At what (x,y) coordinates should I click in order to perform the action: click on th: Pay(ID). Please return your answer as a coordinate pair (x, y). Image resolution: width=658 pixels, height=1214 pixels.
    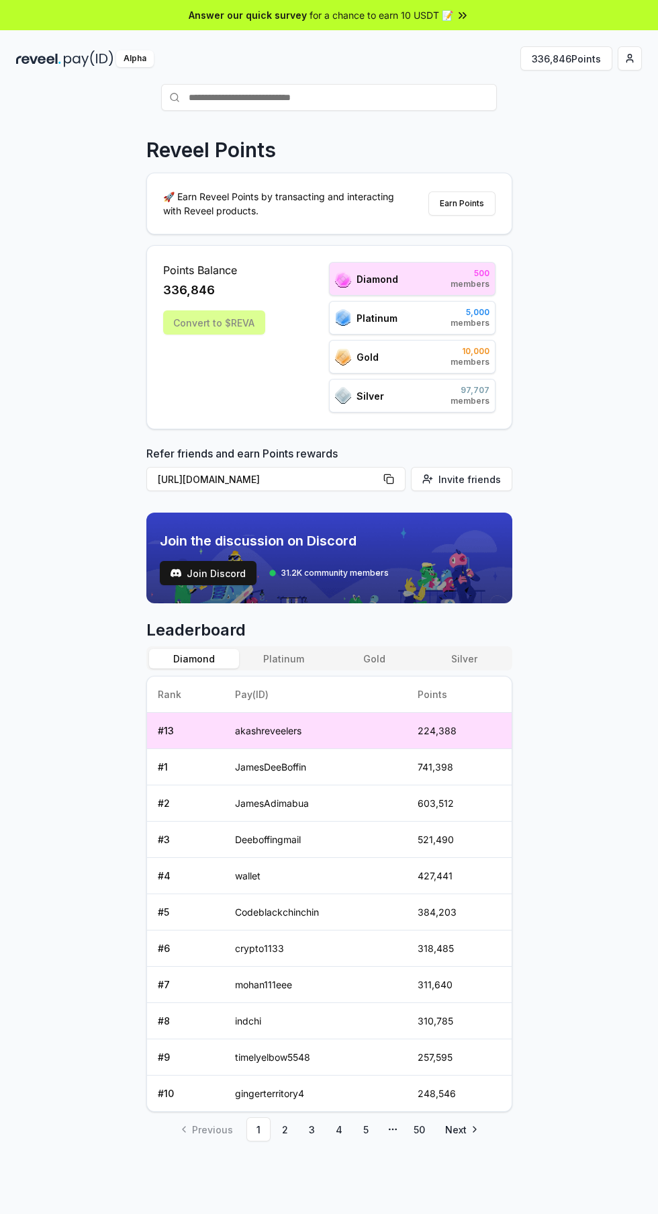
    Looking at the image, I should click on (316, 695).